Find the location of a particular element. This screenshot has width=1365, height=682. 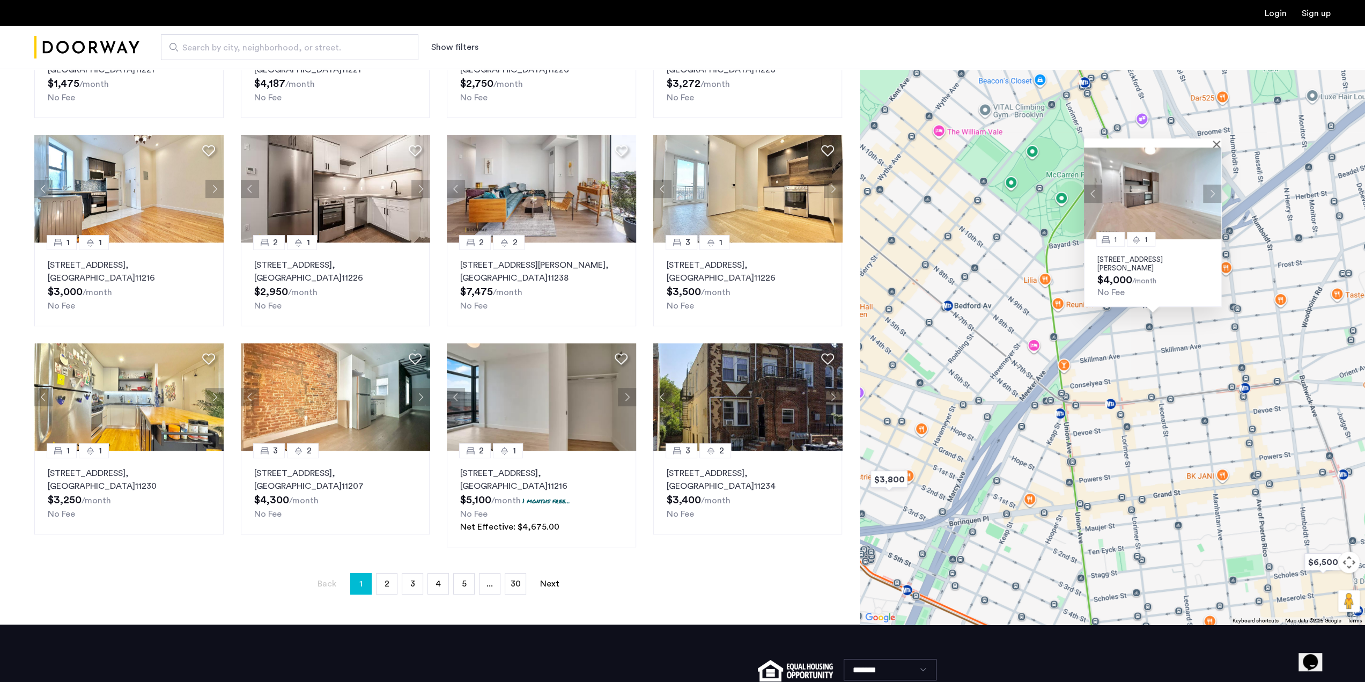

span: $1,475 is located at coordinates (63, 84).